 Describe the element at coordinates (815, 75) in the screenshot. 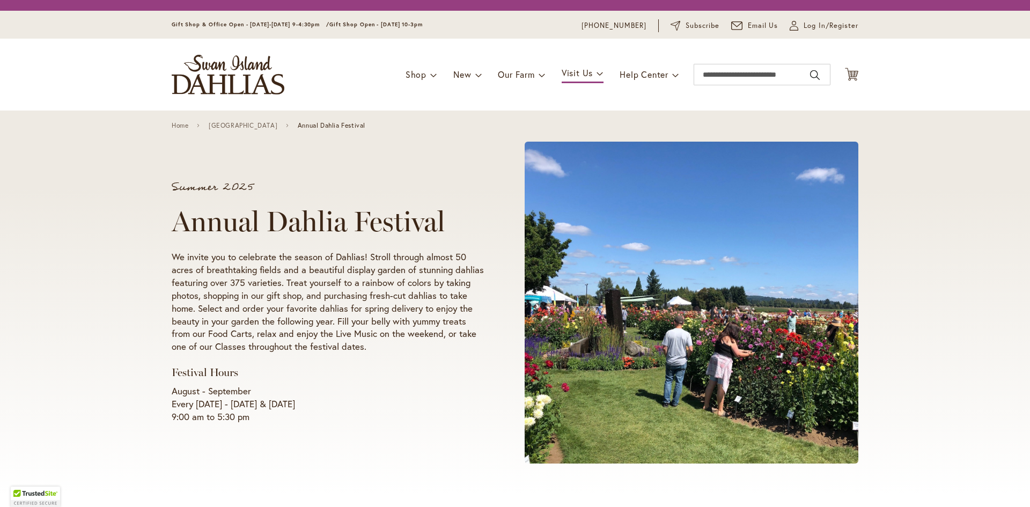

I see `button: Search` at that location.